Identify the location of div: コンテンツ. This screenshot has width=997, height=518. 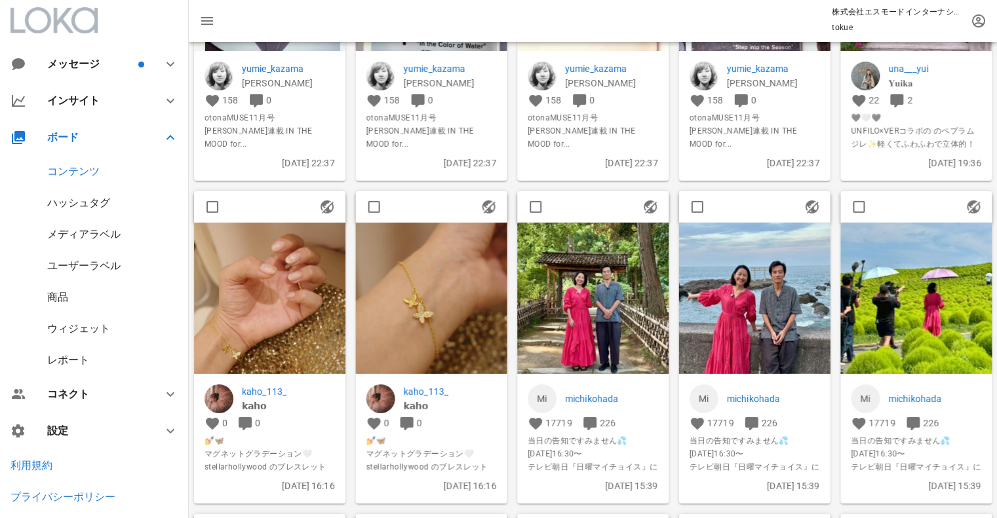
(73, 171).